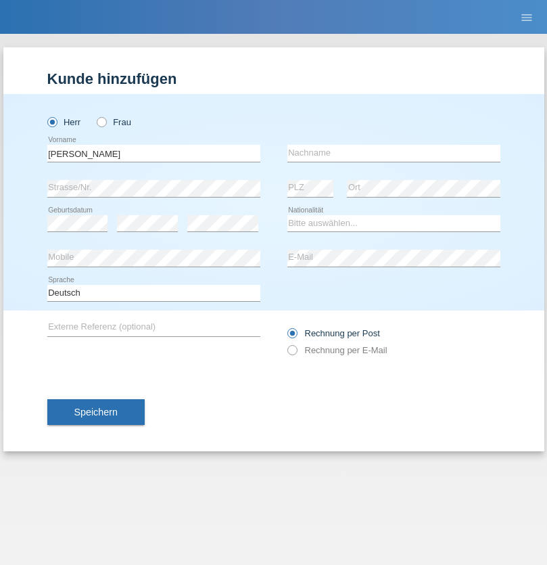 This screenshot has height=565, width=547. Describe the element at coordinates (292, 353) in the screenshot. I see `input: Rechnung per E-Mail` at that location.